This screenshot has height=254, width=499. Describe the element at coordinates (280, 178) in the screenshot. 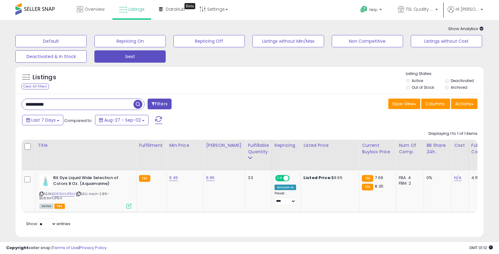

I see `span: ON` at that location.